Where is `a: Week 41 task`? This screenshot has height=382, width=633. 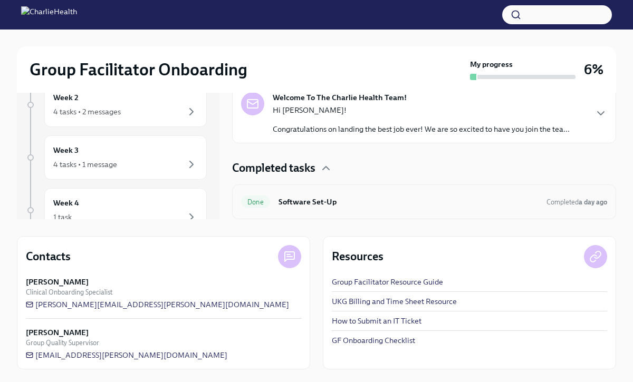 a: Week 41 task is located at coordinates (116, 210).